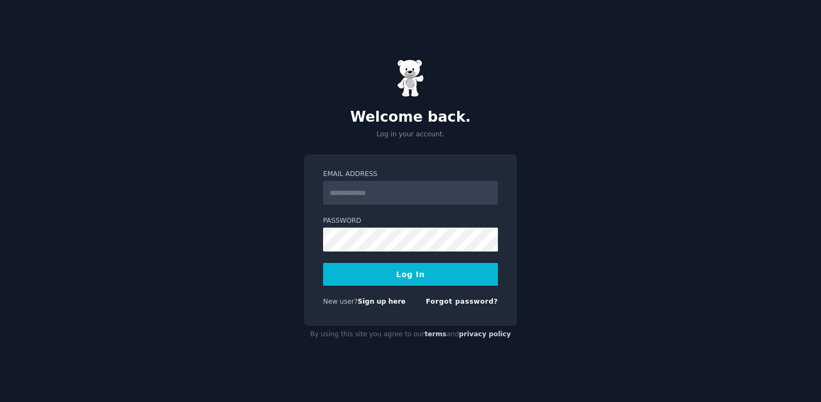 The image size is (821, 402). What do you see at coordinates (411, 221) in the screenshot?
I see `label: Password` at bounding box center [411, 221].